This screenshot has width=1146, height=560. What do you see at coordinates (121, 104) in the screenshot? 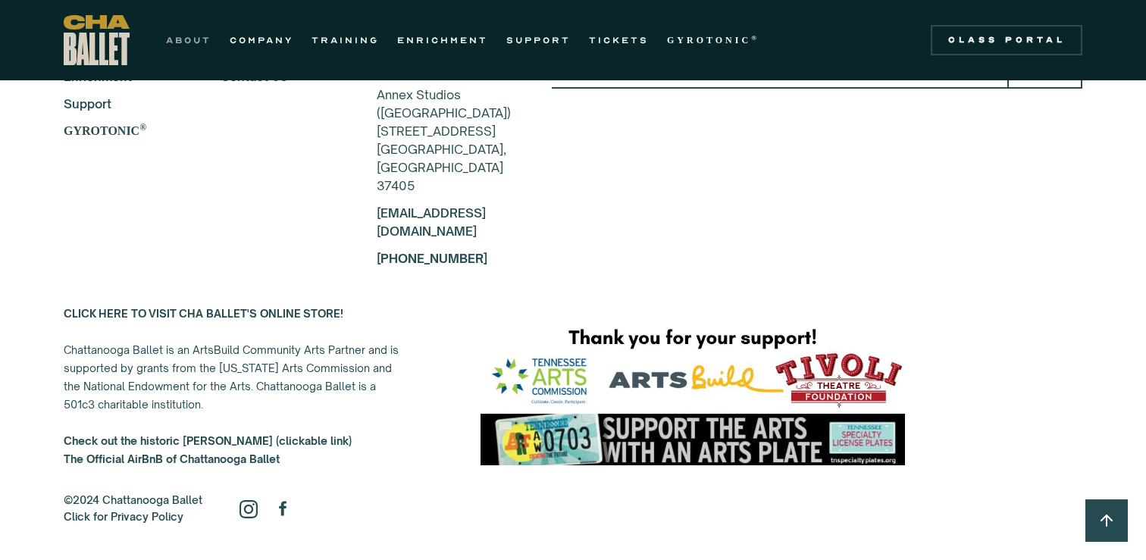
I see `a: Support` at bounding box center [121, 104].